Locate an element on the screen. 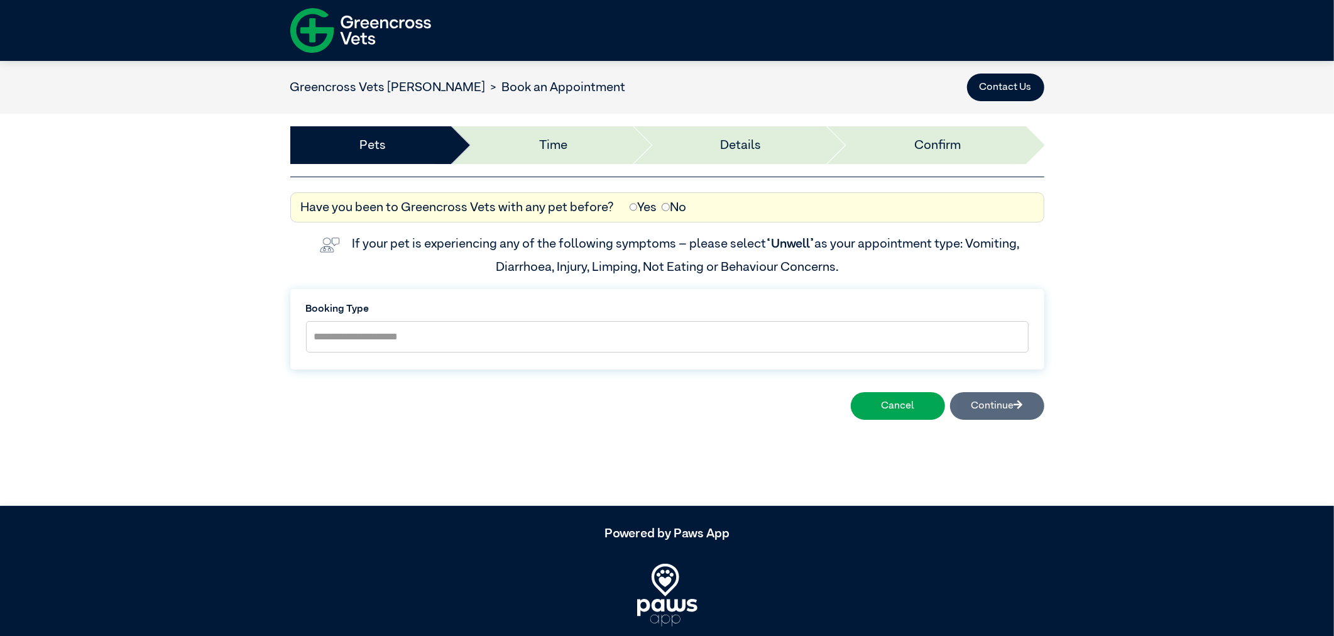 The height and width of the screenshot is (636, 1334). a: Pets is located at coordinates (373, 145).